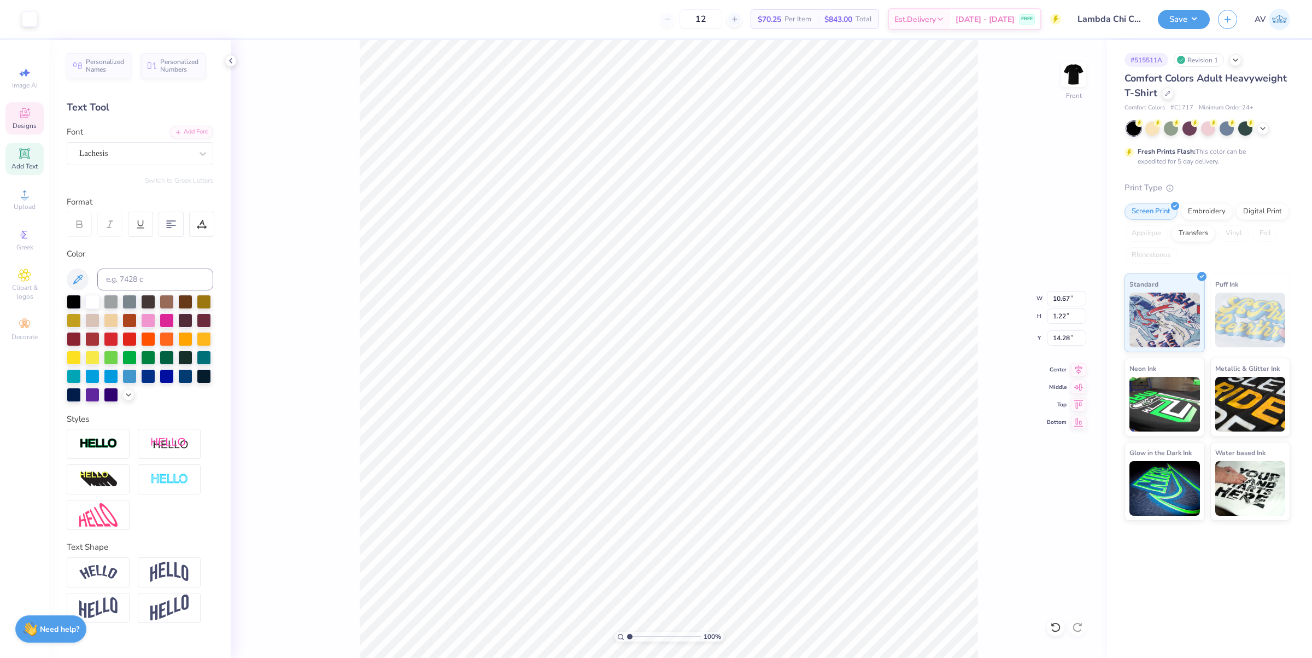 The image size is (1312, 658). Describe the element at coordinates (713, 637) in the screenshot. I see `span: 100 %` at that location.